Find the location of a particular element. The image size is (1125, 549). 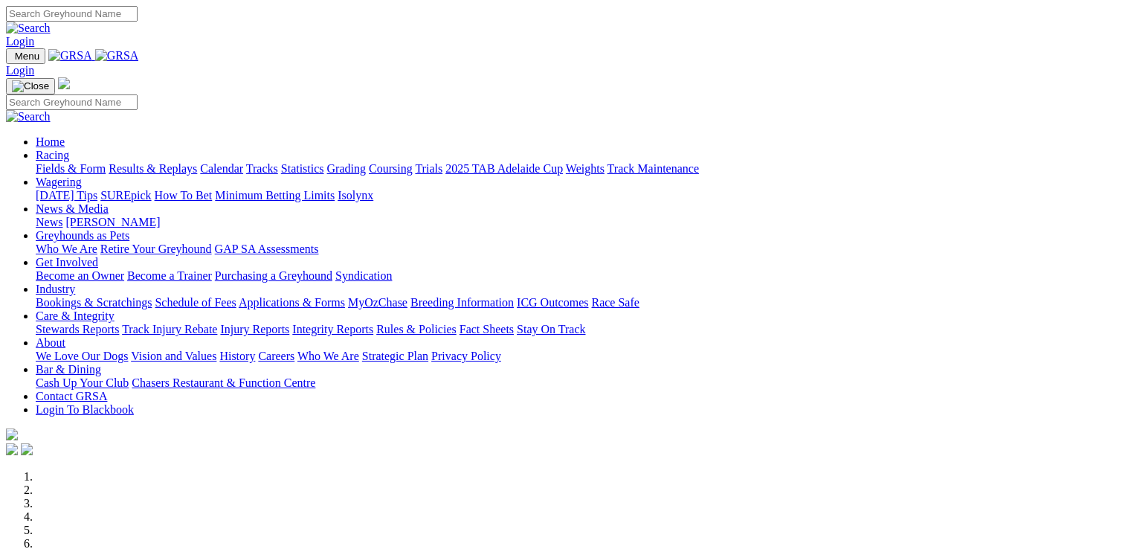

a: Bar & Dining is located at coordinates (68, 369).